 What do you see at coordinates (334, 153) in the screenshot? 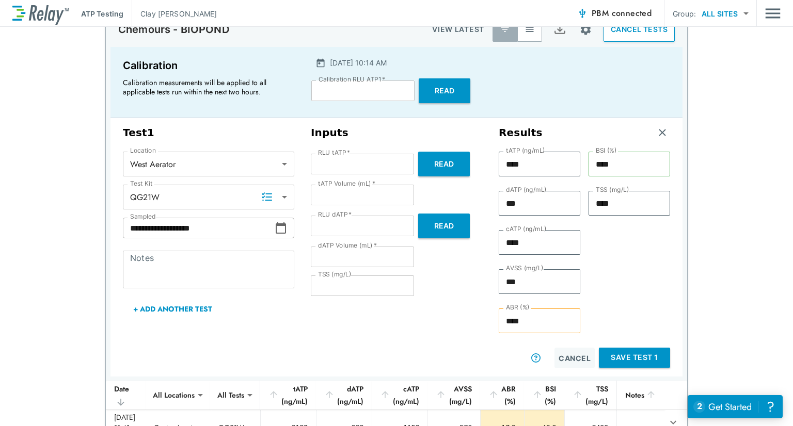
I see `label: RLU tATP` at bounding box center [334, 153].